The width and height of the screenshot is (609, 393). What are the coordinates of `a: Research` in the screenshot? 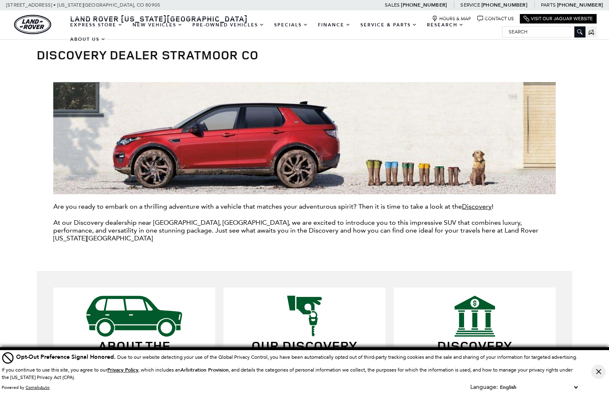 It's located at (445, 25).